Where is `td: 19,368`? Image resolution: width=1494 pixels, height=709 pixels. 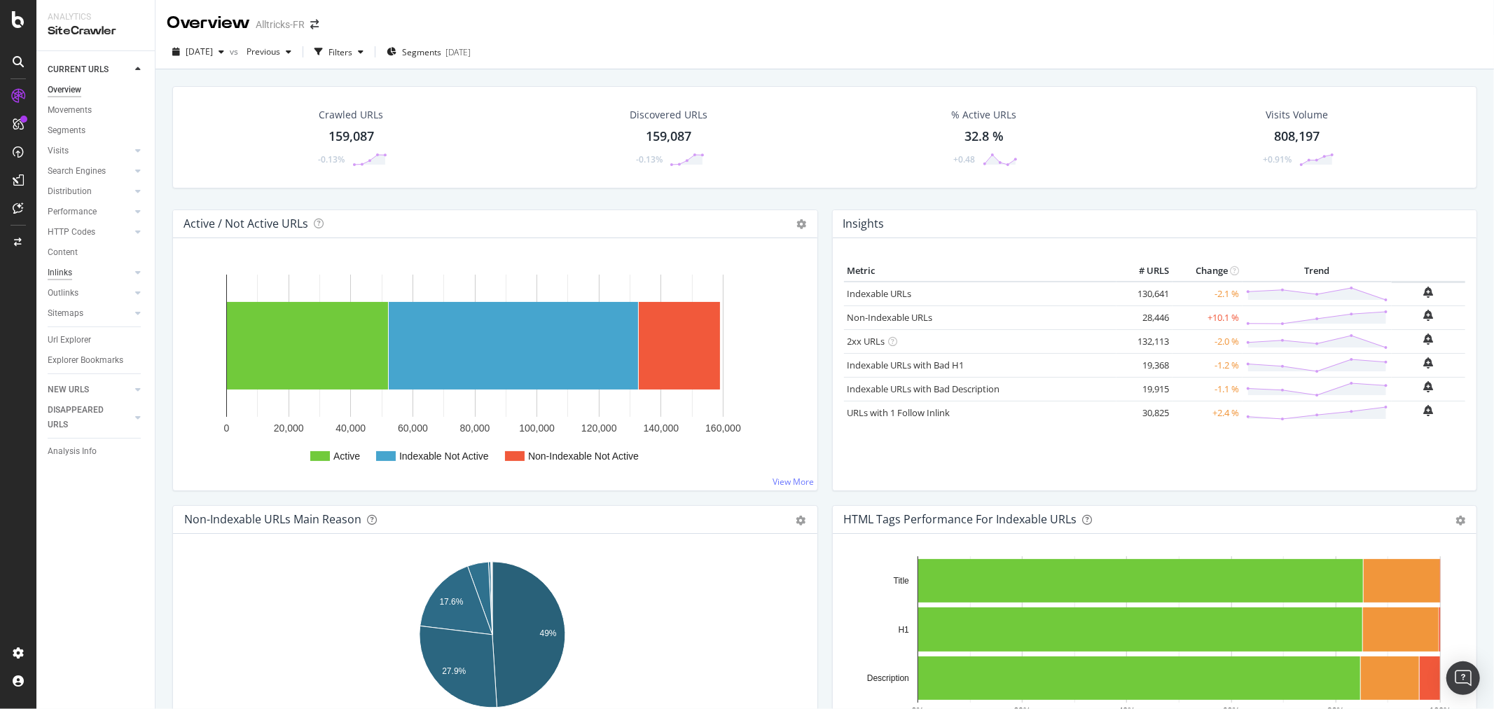 td: 19,368 is located at coordinates (1145, 365).